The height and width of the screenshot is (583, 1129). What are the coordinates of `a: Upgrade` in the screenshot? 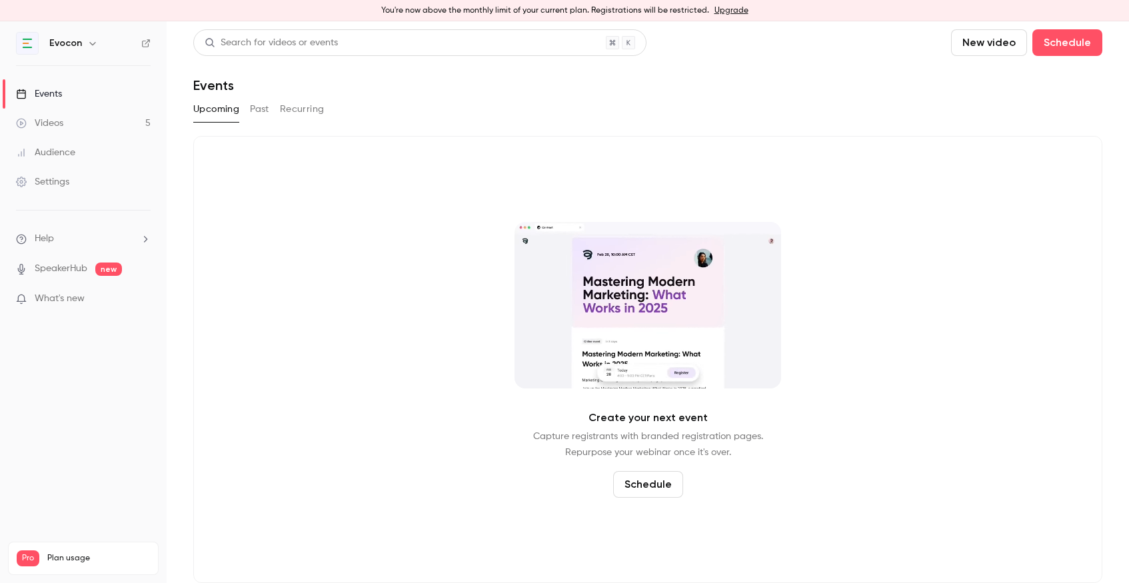 It's located at (731, 11).